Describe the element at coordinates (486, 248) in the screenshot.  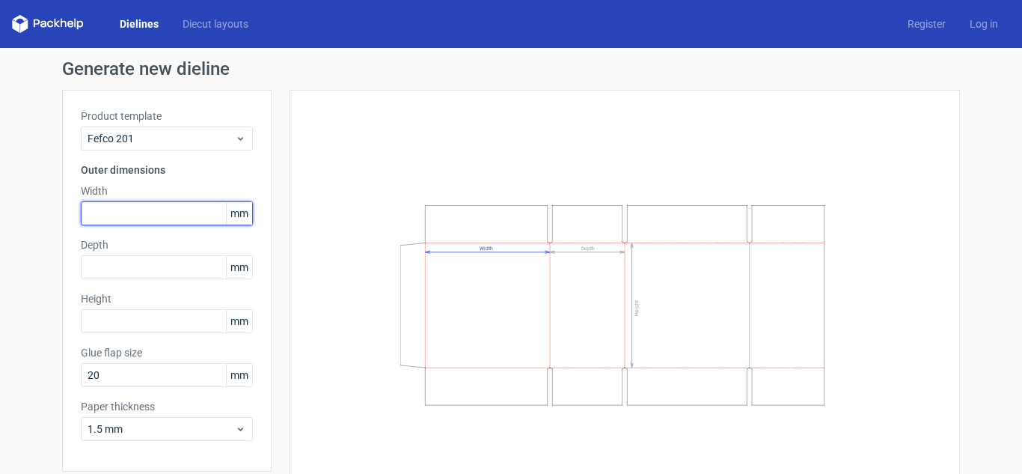
I see `text: Width` at that location.